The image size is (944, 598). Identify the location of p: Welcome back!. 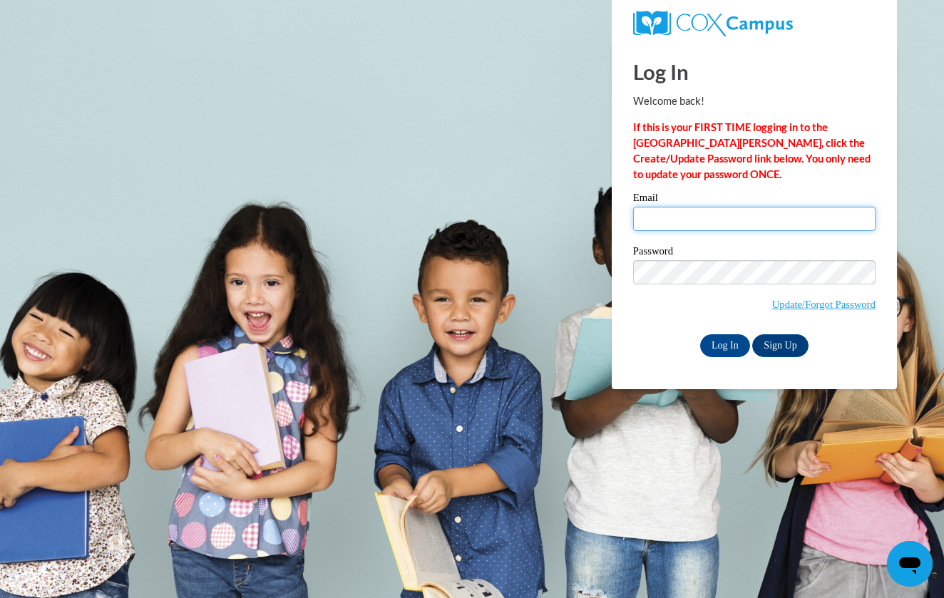
(755, 101).